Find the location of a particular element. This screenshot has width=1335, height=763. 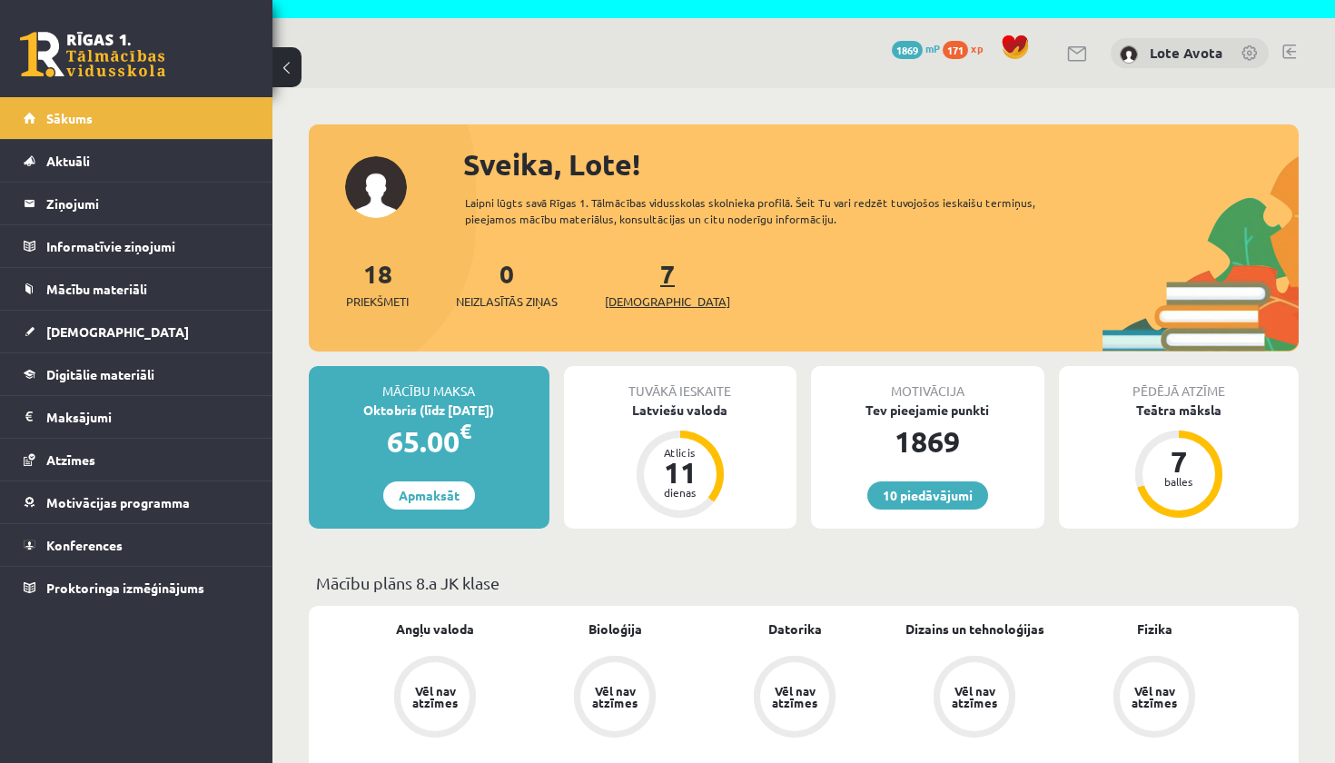

a: Informatīvie ziņojumi is located at coordinates (136, 246).